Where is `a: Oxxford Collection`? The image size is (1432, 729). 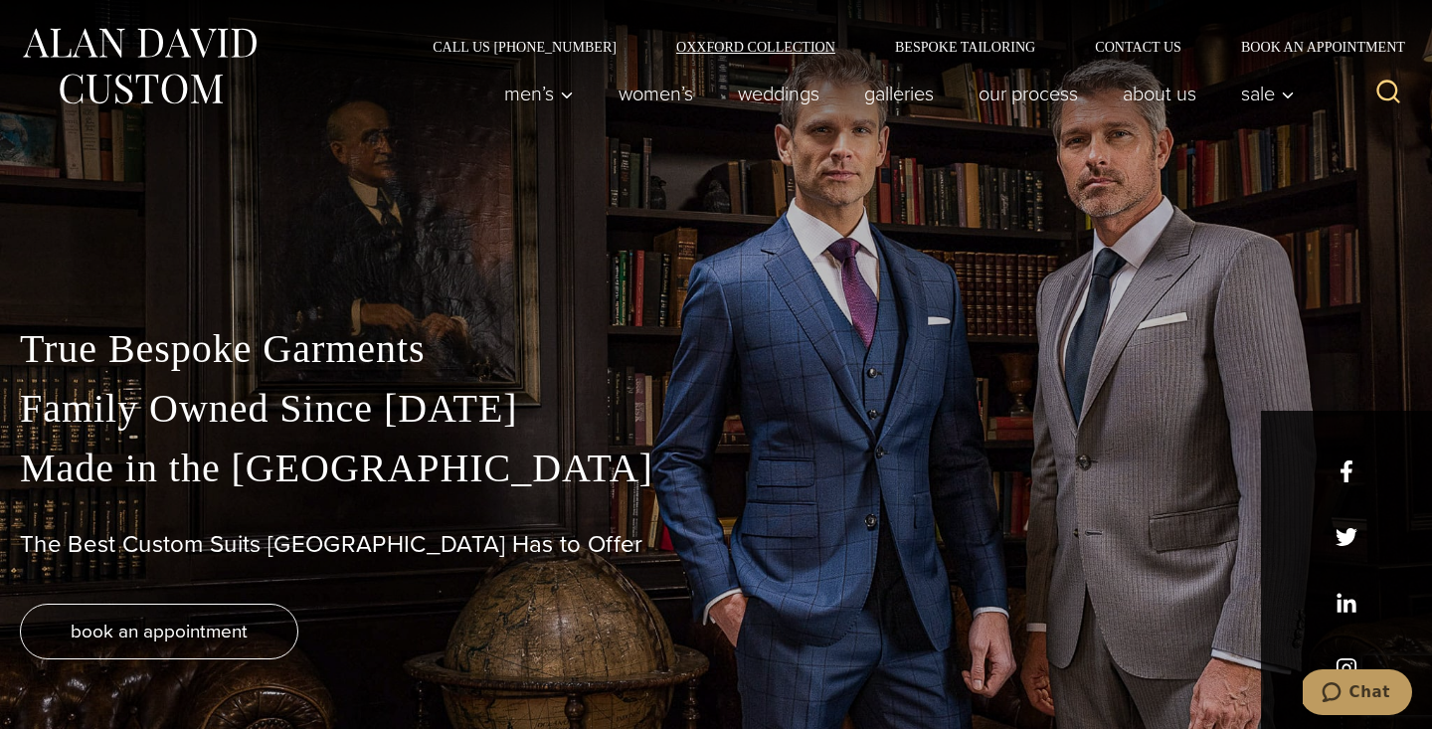 a: Oxxford Collection is located at coordinates (756, 47).